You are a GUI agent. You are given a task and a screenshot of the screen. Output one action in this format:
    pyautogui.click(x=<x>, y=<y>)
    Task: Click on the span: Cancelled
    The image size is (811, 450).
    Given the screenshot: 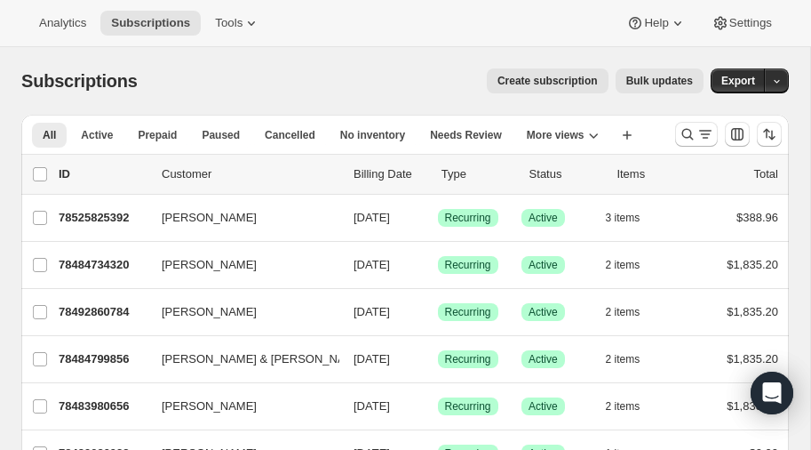 What is the action you would take?
    pyautogui.click(x=290, y=135)
    